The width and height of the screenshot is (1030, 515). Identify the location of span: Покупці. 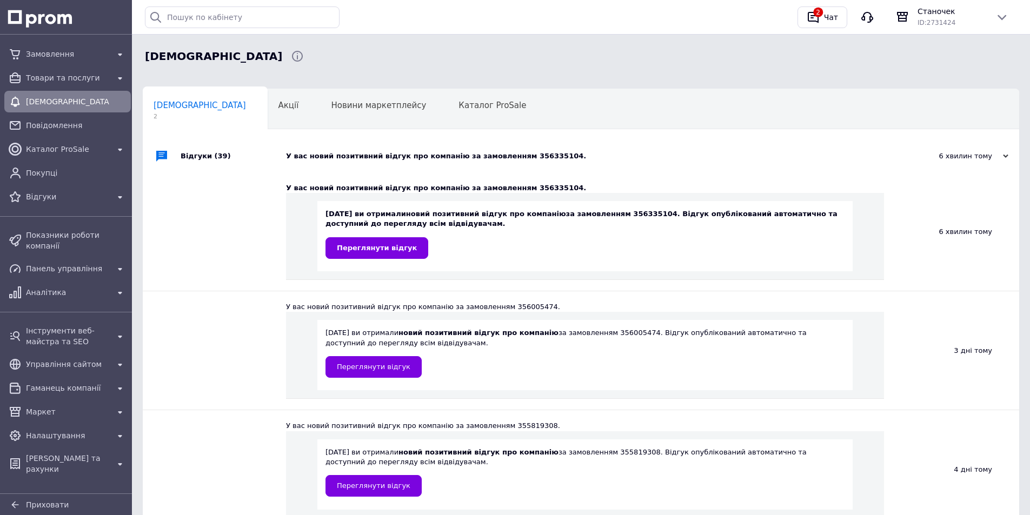
(76, 173).